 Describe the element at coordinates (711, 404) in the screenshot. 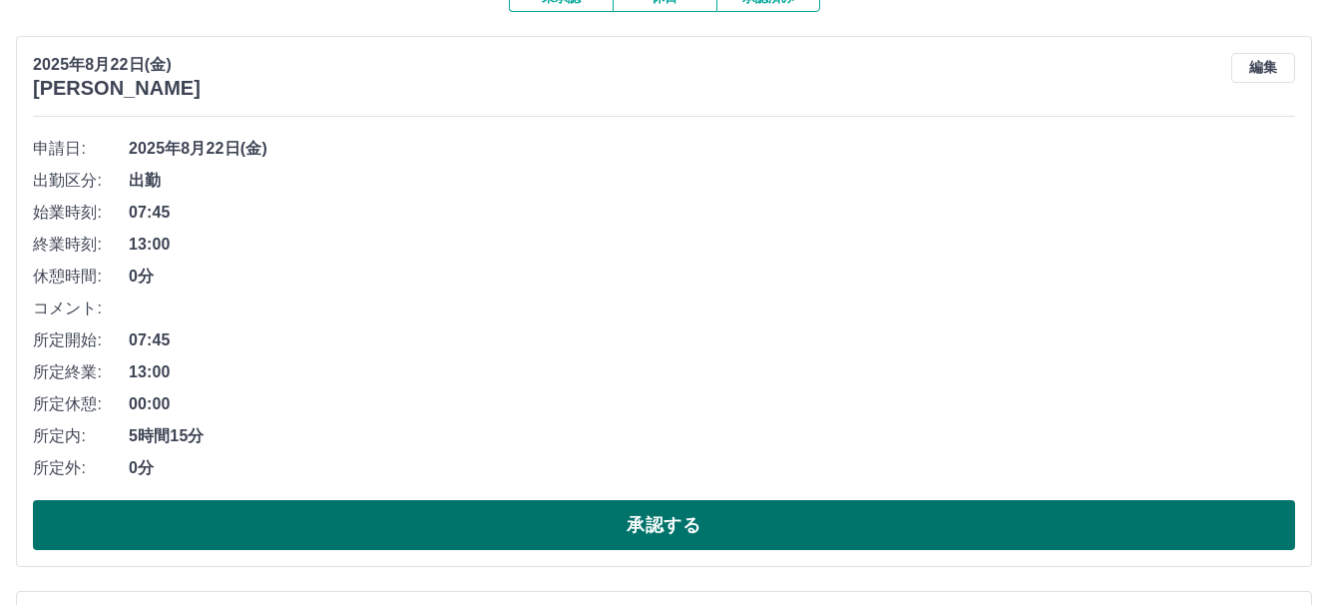

I see `span: 00:00` at that location.